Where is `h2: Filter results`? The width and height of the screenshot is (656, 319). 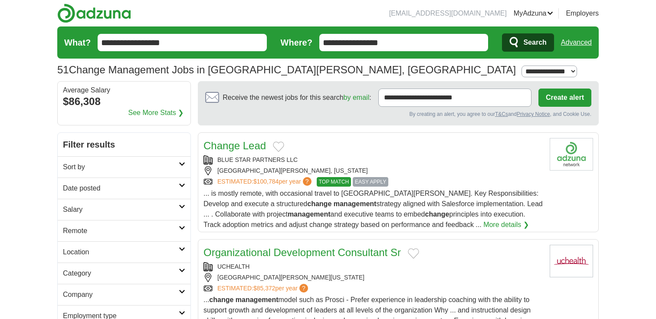
h2: Filter results is located at coordinates (124, 144).